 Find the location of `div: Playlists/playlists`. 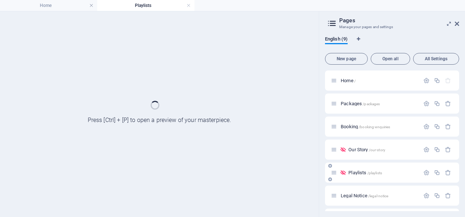

div: Playlists/playlists is located at coordinates (383, 173).